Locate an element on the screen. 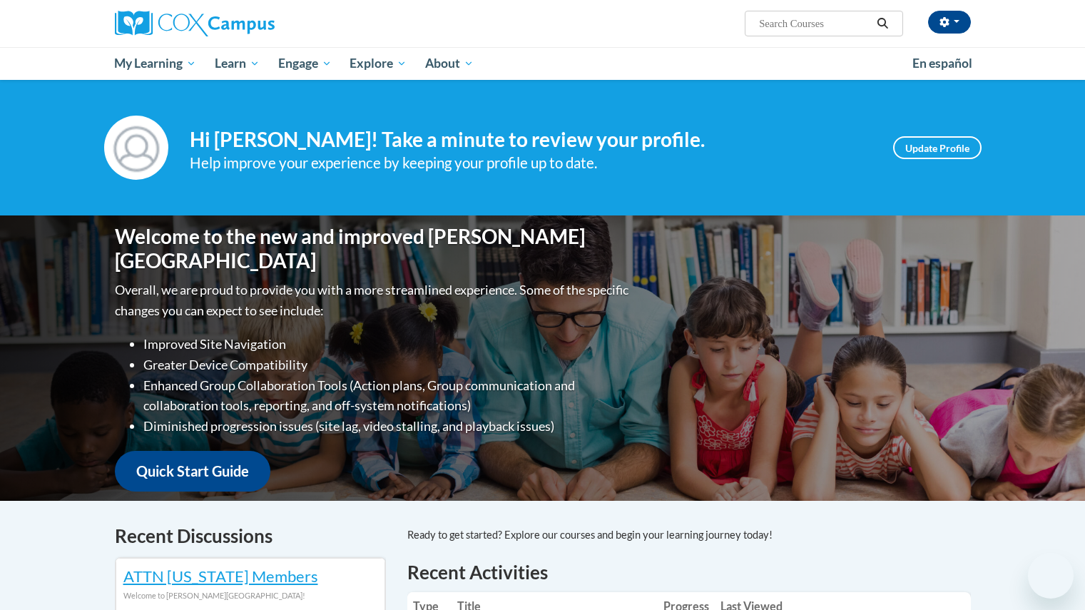 This screenshot has height=610, width=1085. button: Search is located at coordinates (882, 24).